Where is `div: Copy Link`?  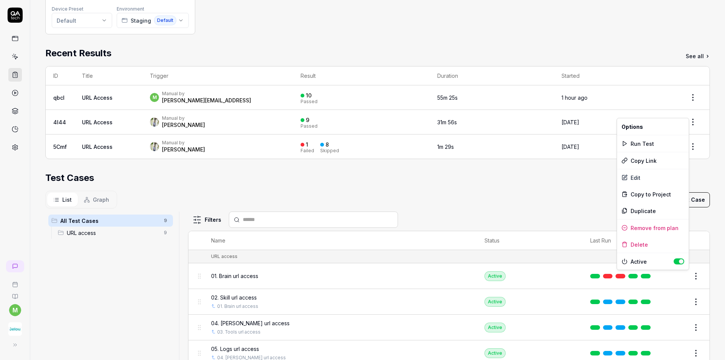 div: Copy Link is located at coordinates (653, 160).